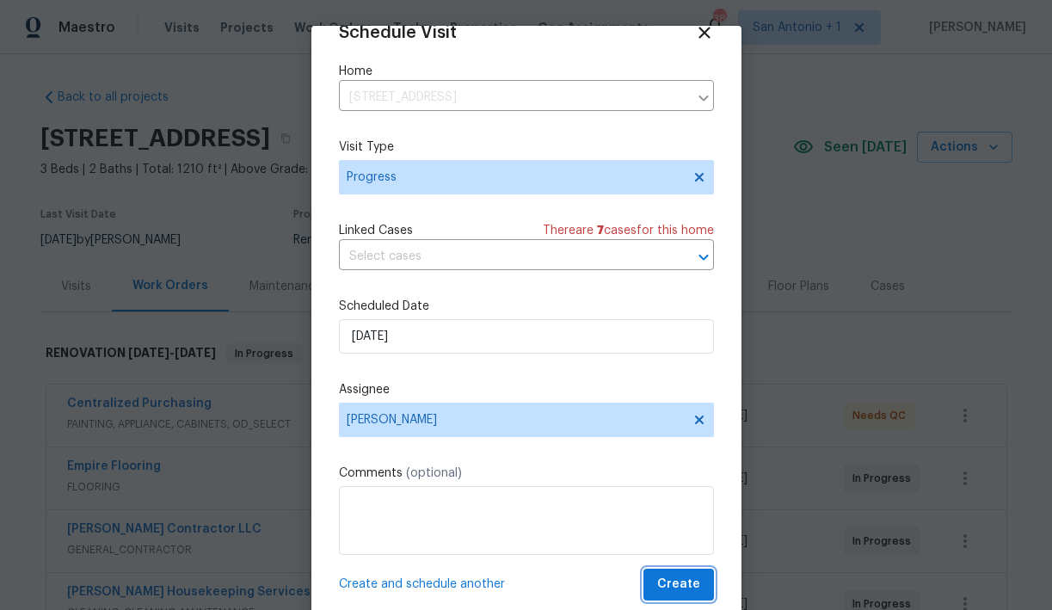 This screenshot has height=610, width=1052. I want to click on span: Create and schedule another, so click(421, 584).